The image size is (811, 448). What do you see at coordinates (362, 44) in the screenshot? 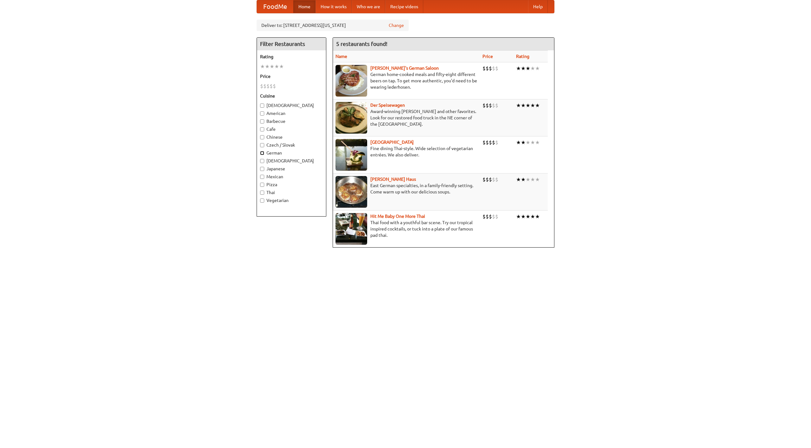
I see `ng-pluralize: 5 restaurants found!` at bounding box center [362, 44].